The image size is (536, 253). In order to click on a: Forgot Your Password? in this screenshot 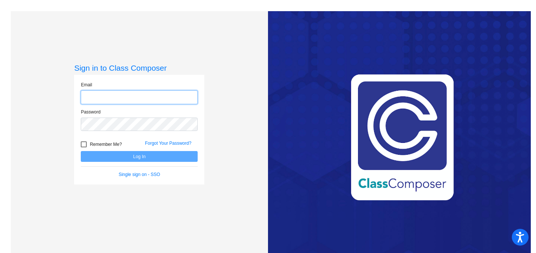, I will do `click(168, 143)`.